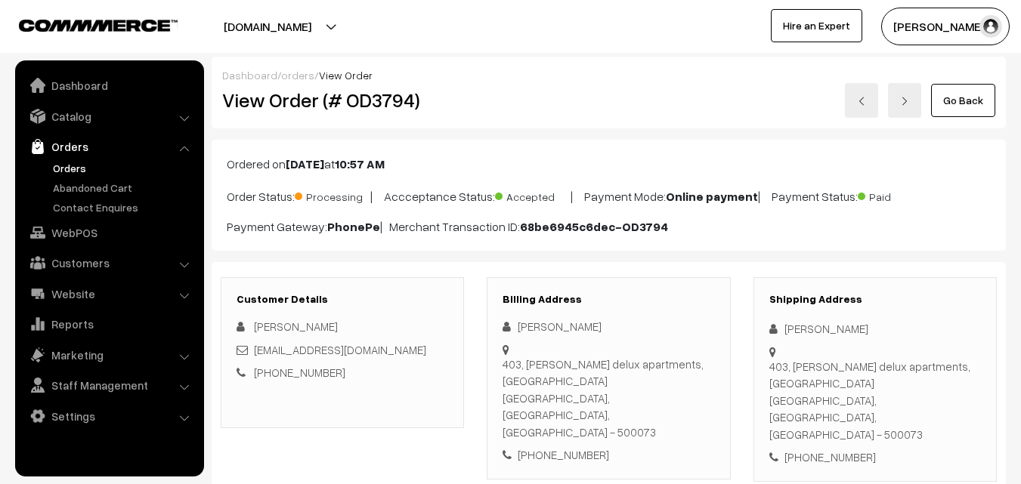  Describe the element at coordinates (991, 26) in the screenshot. I see `img: user` at that location.